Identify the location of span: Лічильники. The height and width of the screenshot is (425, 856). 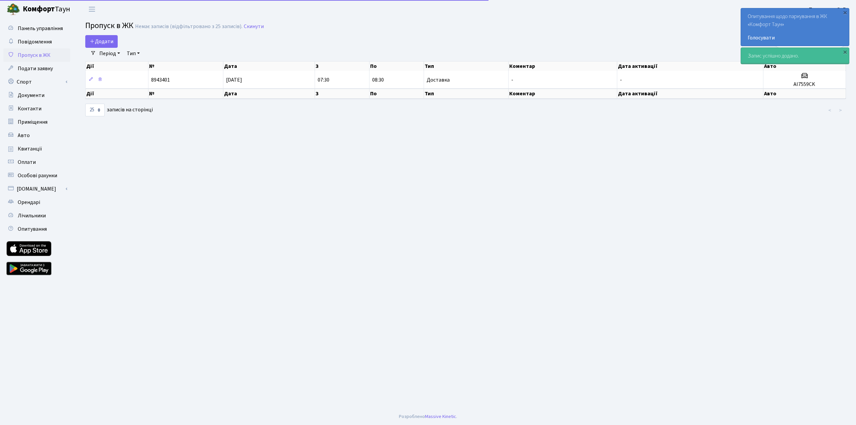
(32, 216).